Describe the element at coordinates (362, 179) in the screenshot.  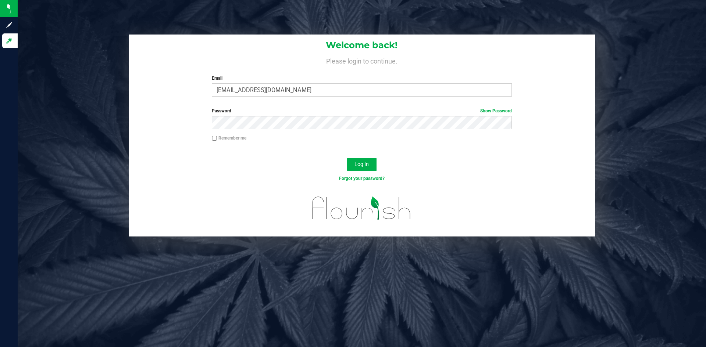
I see `a: Forgot your password?` at that location.